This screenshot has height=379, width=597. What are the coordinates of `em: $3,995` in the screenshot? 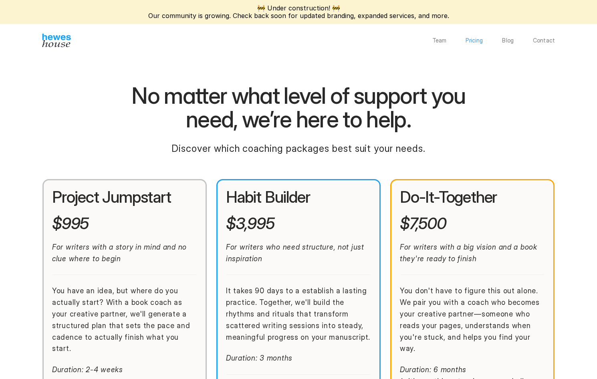 It's located at (250, 223).